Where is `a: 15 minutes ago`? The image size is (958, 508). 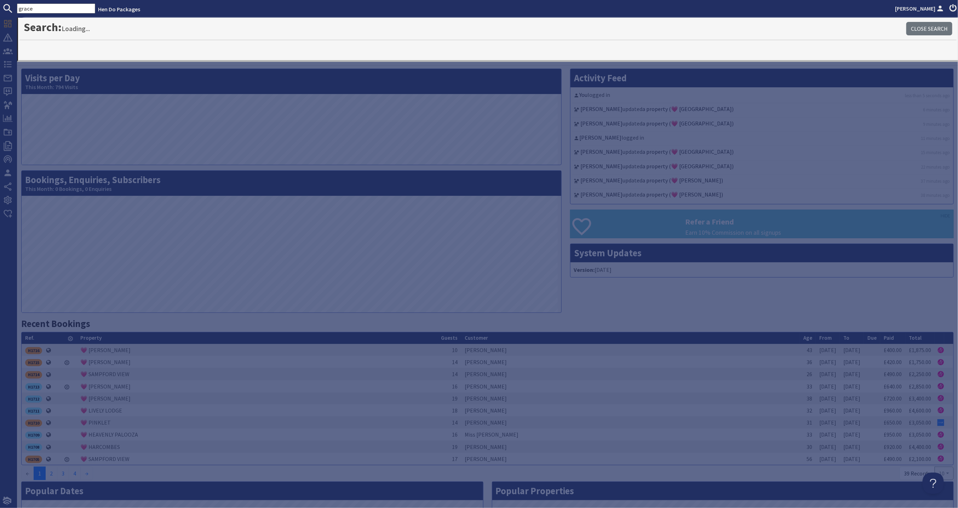 a: 15 minutes ago is located at coordinates (935, 152).